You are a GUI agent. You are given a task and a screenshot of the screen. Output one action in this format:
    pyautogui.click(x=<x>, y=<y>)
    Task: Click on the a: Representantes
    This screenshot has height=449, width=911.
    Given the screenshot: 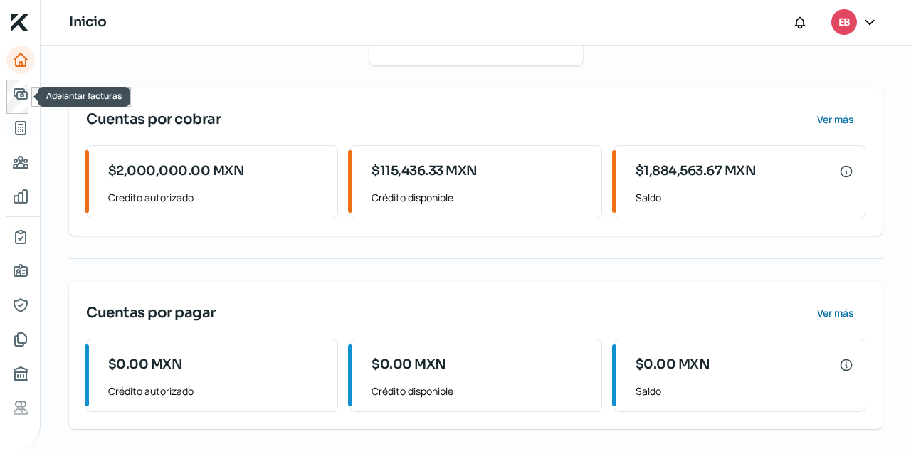 What is the action you would take?
    pyautogui.click(x=21, y=305)
    